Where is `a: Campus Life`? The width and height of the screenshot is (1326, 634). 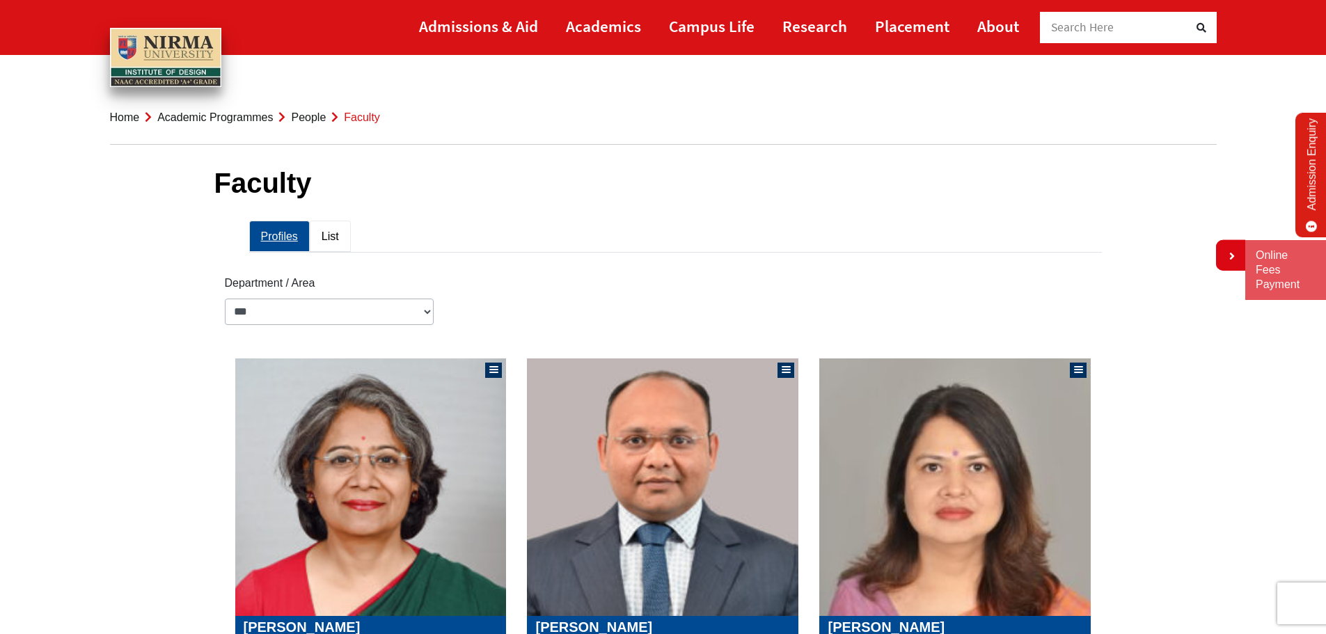 a: Campus Life is located at coordinates (711, 26).